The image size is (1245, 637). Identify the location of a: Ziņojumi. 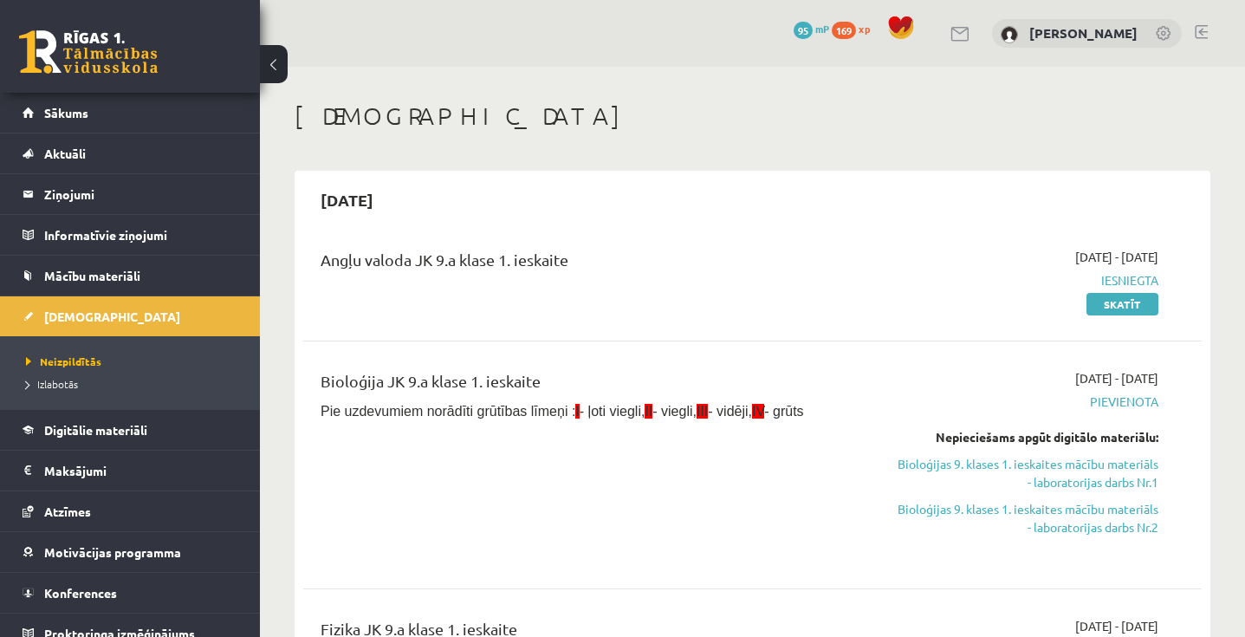
(130, 194).